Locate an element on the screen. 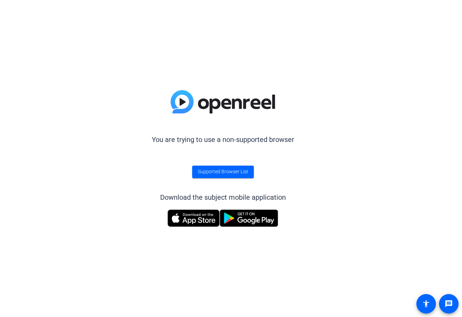 The height and width of the screenshot is (317, 462). span: Supported Browser List is located at coordinates (223, 172).